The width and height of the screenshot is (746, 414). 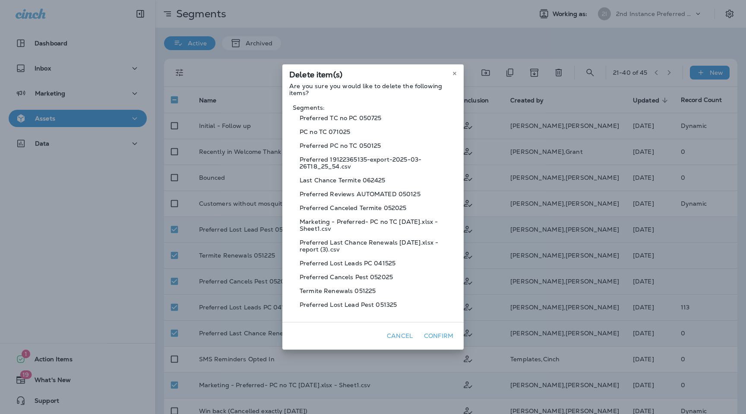 What do you see at coordinates (373, 194) in the screenshot?
I see `span: Preferred Reviews AUTOMATED 050125` at bounding box center [373, 194].